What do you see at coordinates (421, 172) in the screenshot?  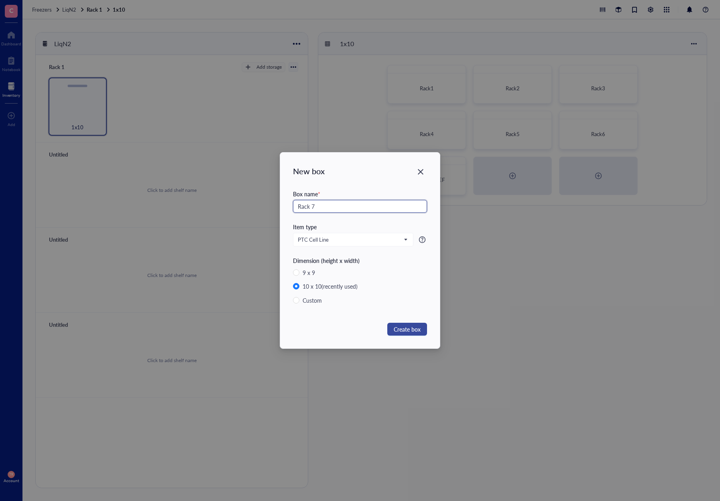 I see `button: Close` at bounding box center [421, 172].